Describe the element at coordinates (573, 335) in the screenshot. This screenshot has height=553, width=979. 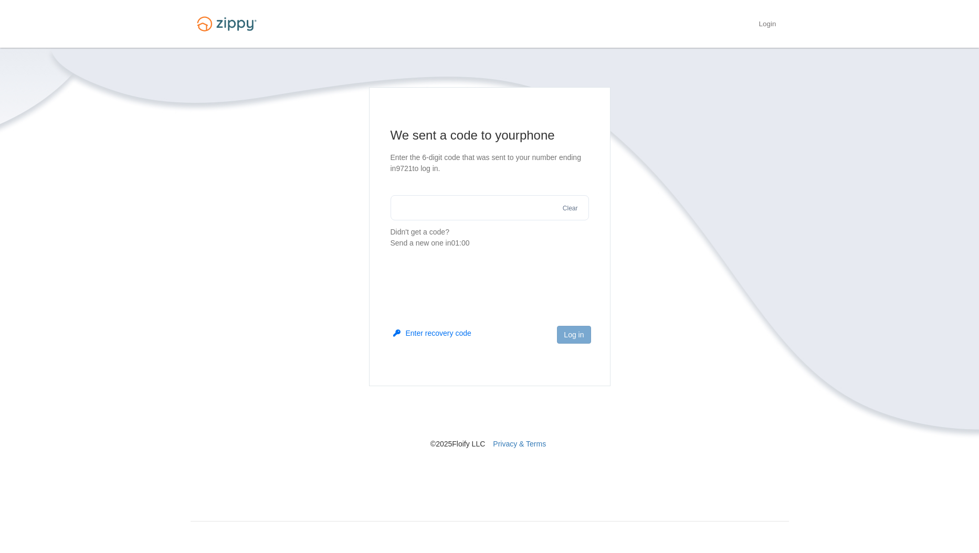
I see `button: Log in` at that location.